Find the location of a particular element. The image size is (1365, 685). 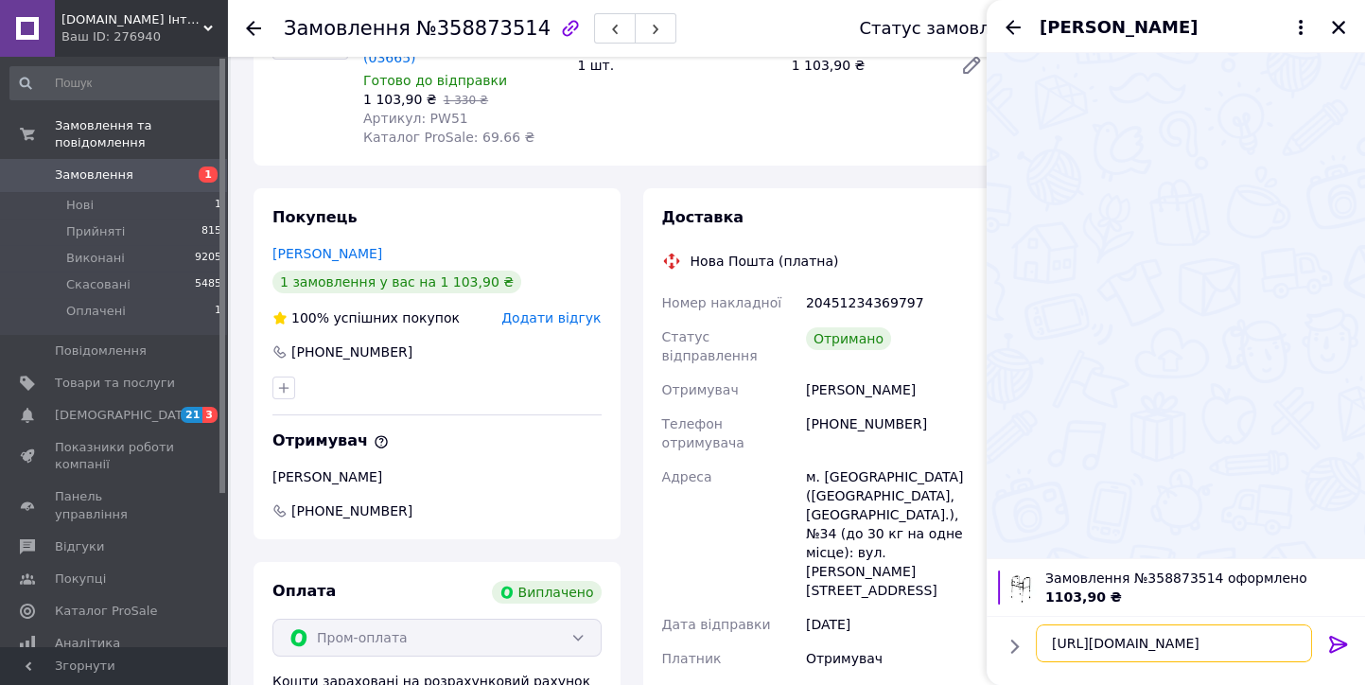

span: Відгуки is located at coordinates (79, 547).